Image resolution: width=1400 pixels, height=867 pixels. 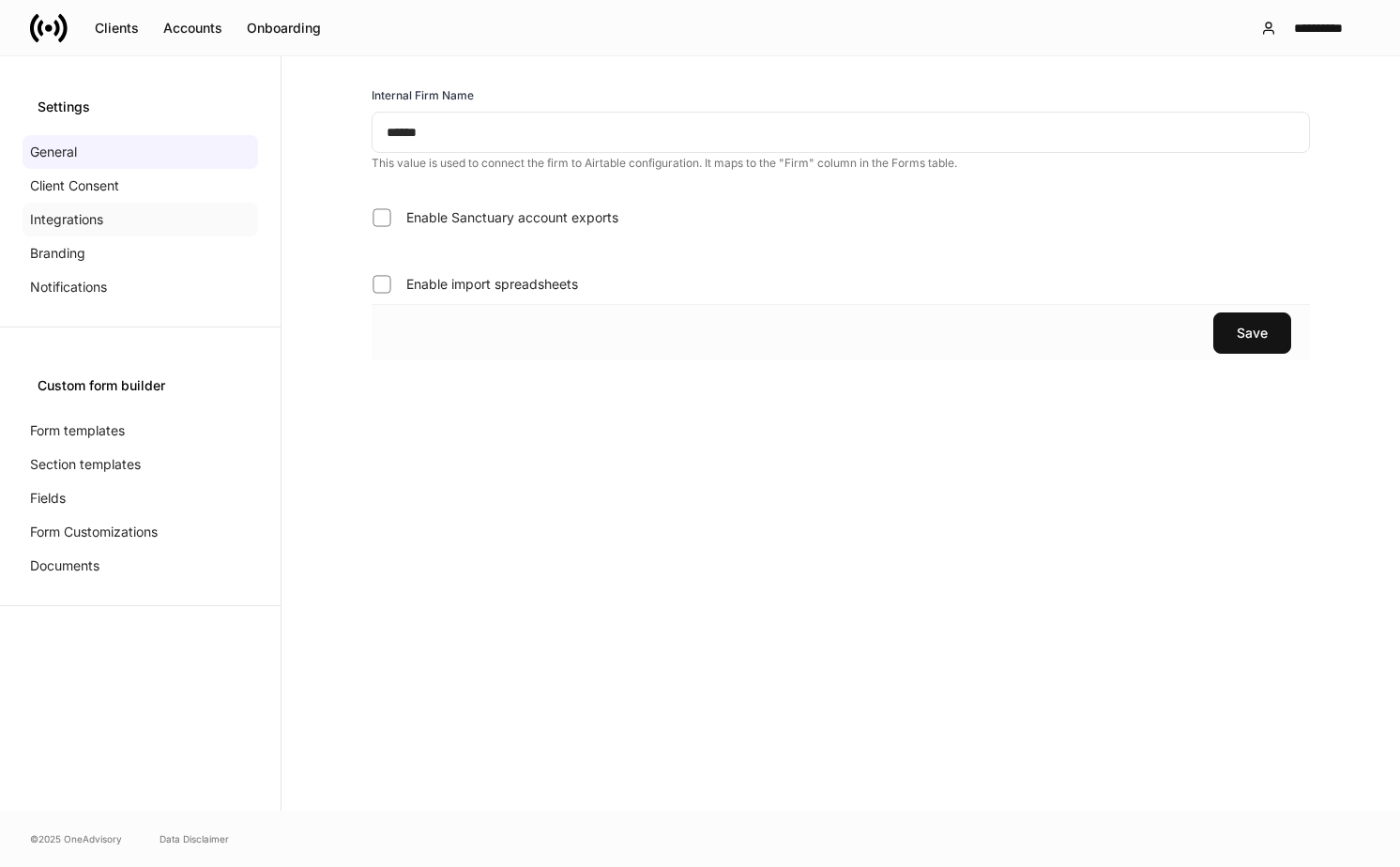 I want to click on a: Integrations, so click(x=140, y=220).